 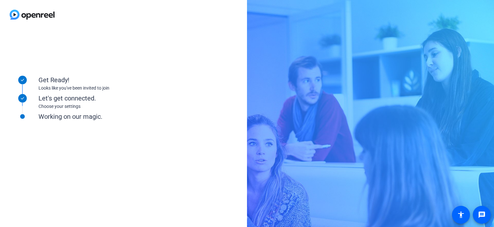 What do you see at coordinates (103, 116) in the screenshot?
I see `div: Working on our magic.` at bounding box center [103, 116].